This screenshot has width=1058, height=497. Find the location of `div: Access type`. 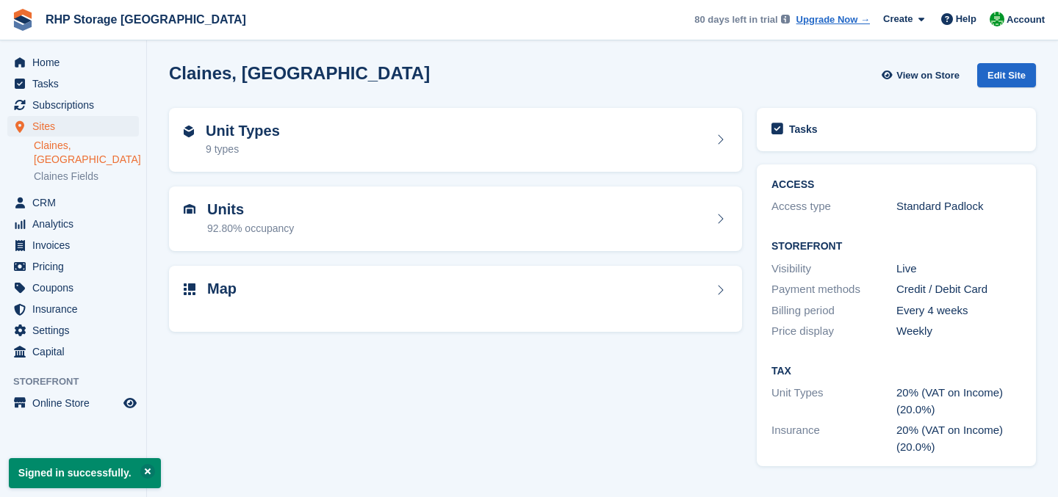

div: Access type is located at coordinates (834, 206).